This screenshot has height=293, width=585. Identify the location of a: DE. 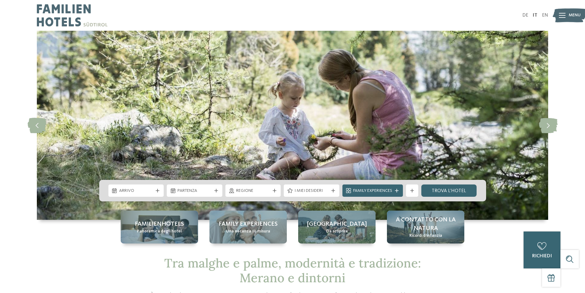
(525, 15).